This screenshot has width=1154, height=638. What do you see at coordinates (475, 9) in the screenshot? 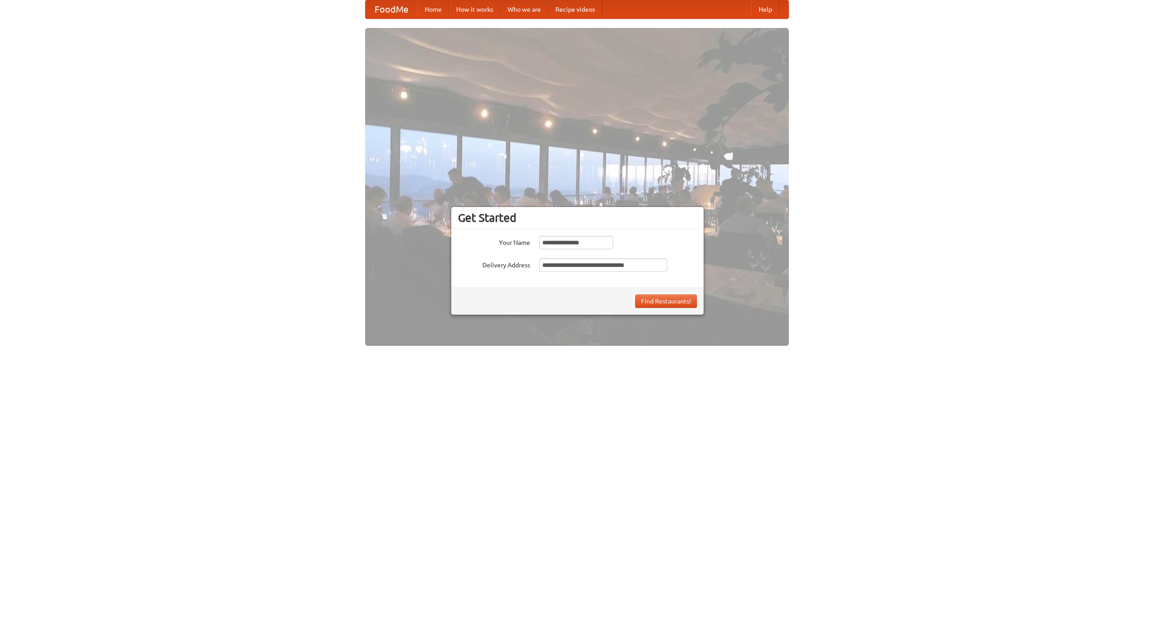
I see `a: How it works` at bounding box center [475, 9].